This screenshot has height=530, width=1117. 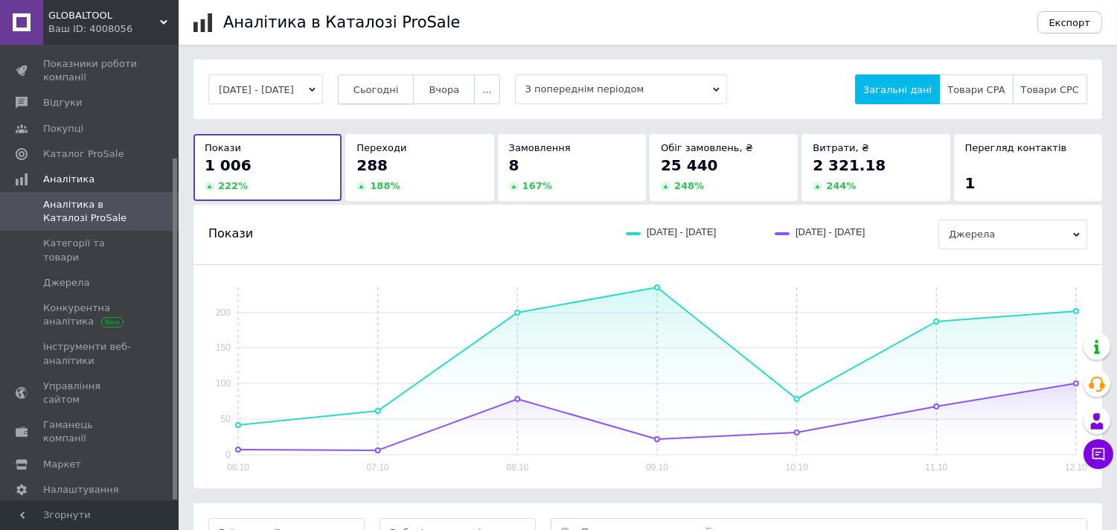 What do you see at coordinates (1076, 467) in the screenshot?
I see `text: 12.10` at bounding box center [1076, 467].